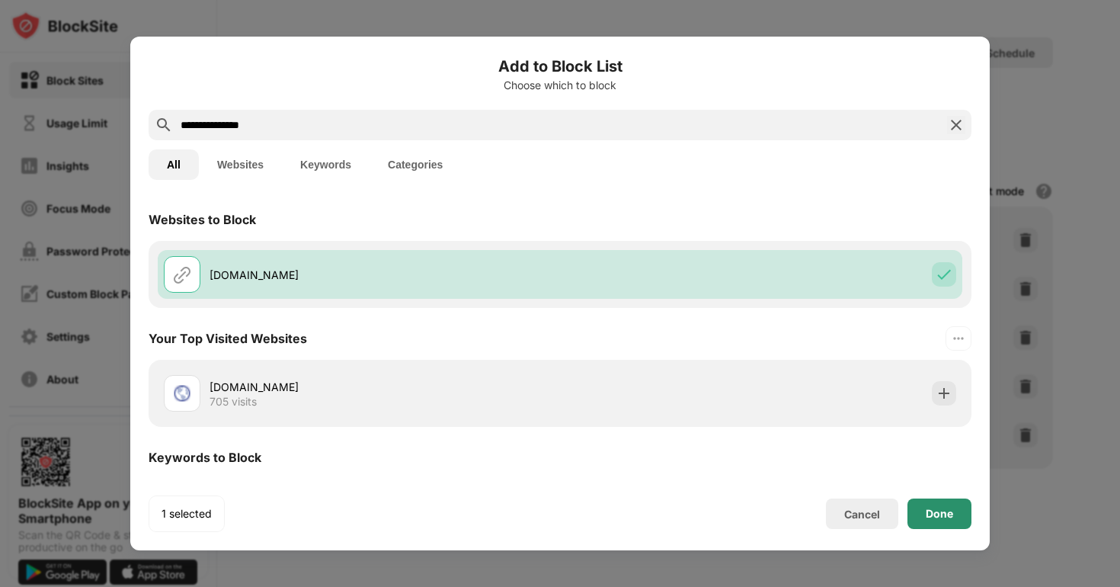 This screenshot has width=1120, height=587. Describe the element at coordinates (560, 85) in the screenshot. I see `div: Choose which to block` at that location.